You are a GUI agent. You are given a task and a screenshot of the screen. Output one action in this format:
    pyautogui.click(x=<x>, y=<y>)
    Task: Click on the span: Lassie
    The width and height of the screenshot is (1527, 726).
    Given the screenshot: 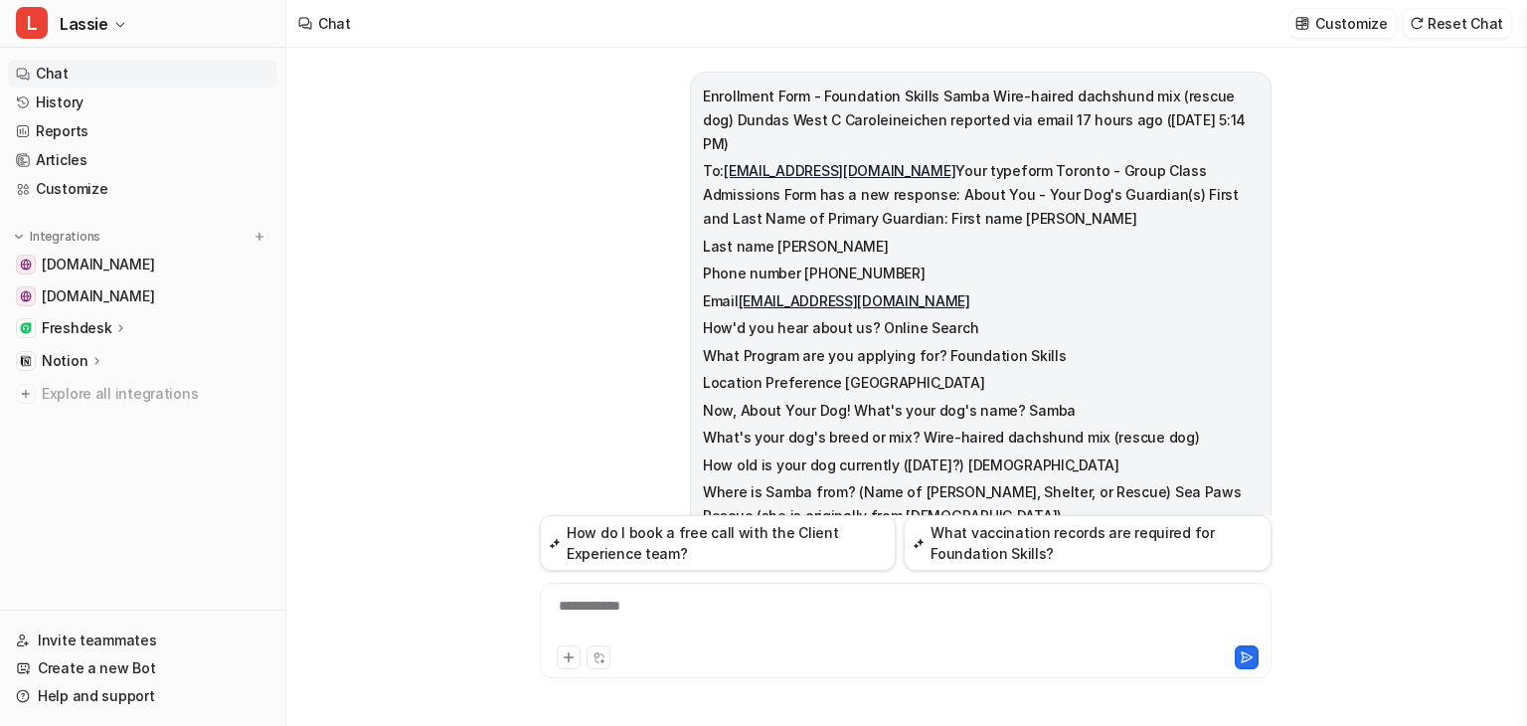 What is the action you would take?
    pyautogui.click(x=84, y=24)
    